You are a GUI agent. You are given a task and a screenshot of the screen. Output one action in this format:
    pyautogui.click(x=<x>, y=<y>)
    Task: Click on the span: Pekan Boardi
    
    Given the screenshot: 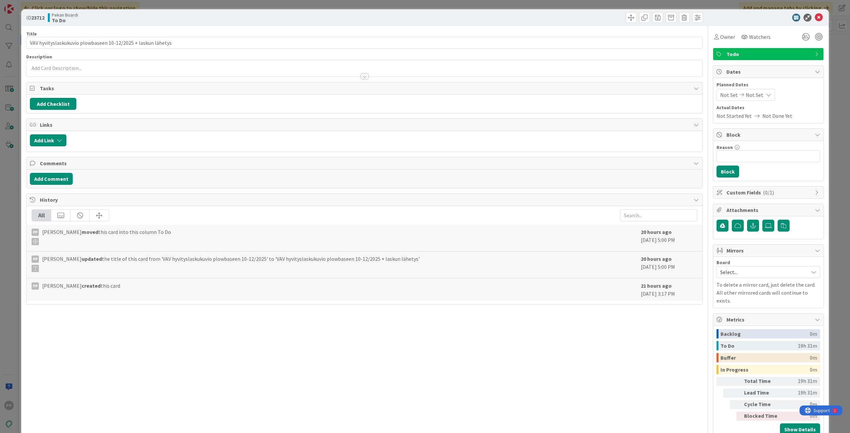 What is the action you would take?
    pyautogui.click(x=65, y=15)
    